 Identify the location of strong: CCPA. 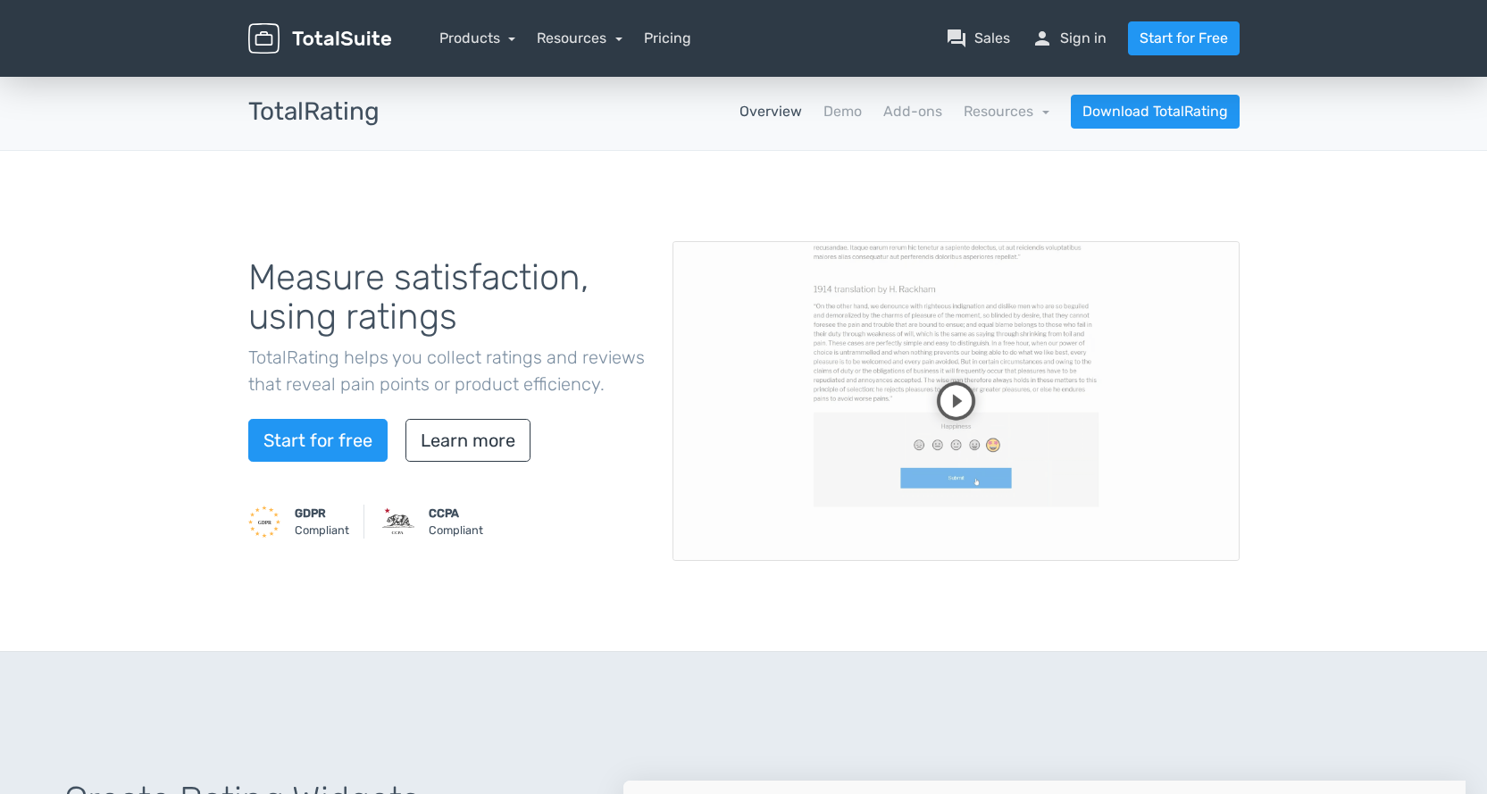
(444, 513).